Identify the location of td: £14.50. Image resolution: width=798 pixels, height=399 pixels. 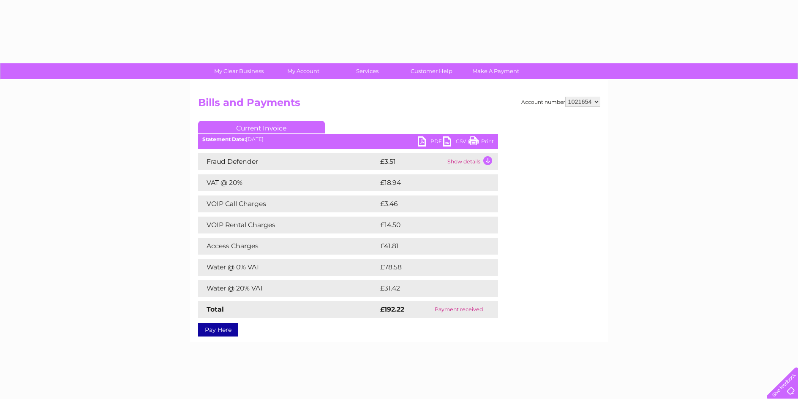
(429, 225).